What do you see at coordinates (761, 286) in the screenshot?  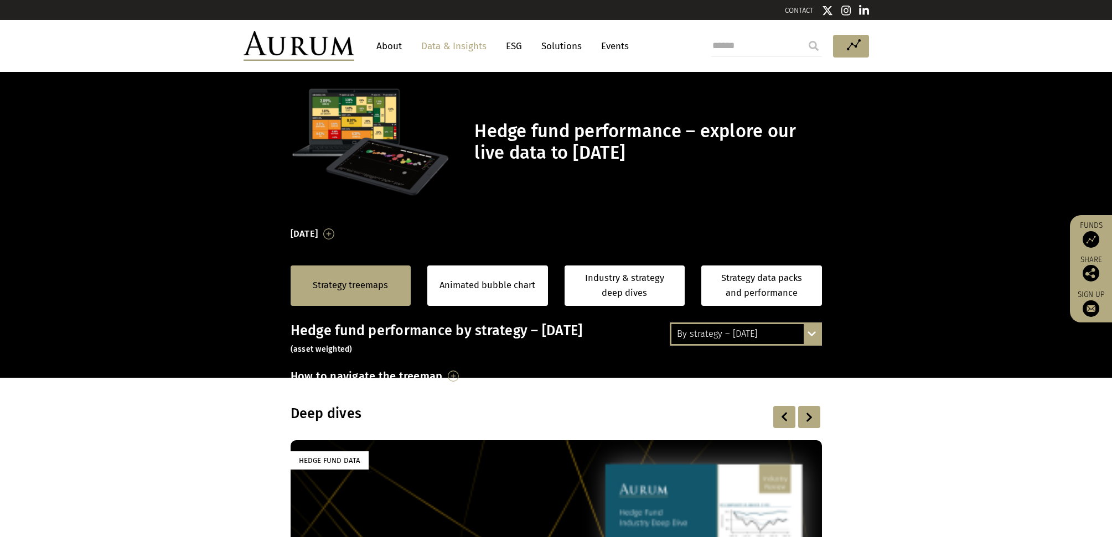 I see `a: Strategy data packs and performance` at bounding box center [761, 286].